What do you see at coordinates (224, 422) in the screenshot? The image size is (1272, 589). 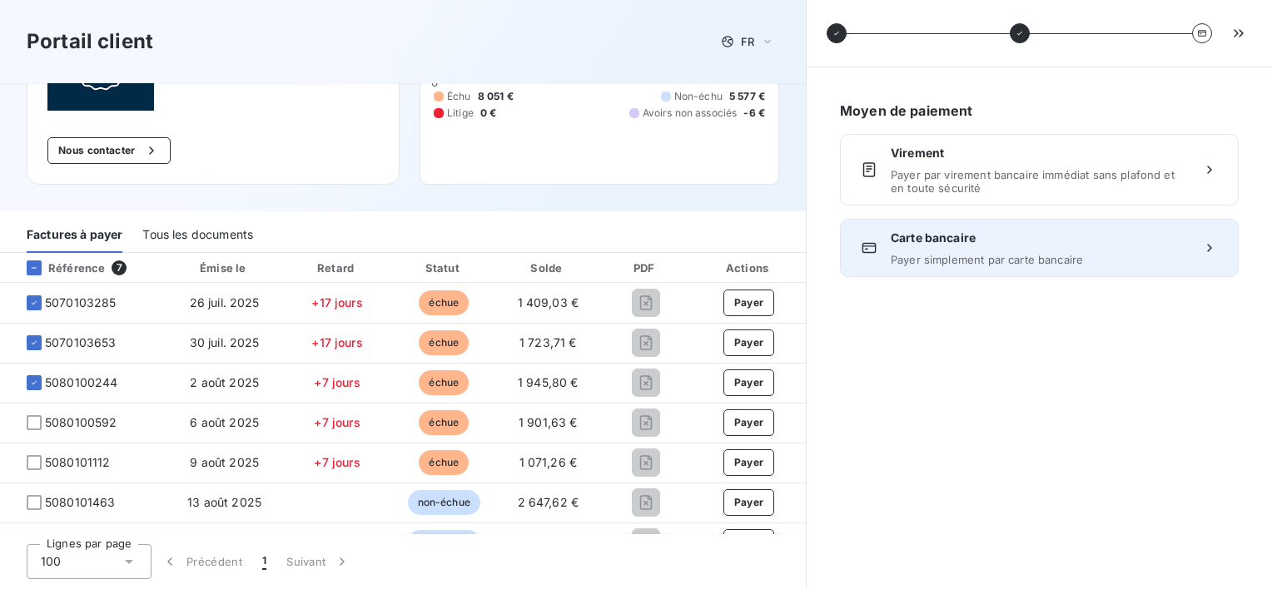 I see `span: 6 août 2025` at bounding box center [224, 422].